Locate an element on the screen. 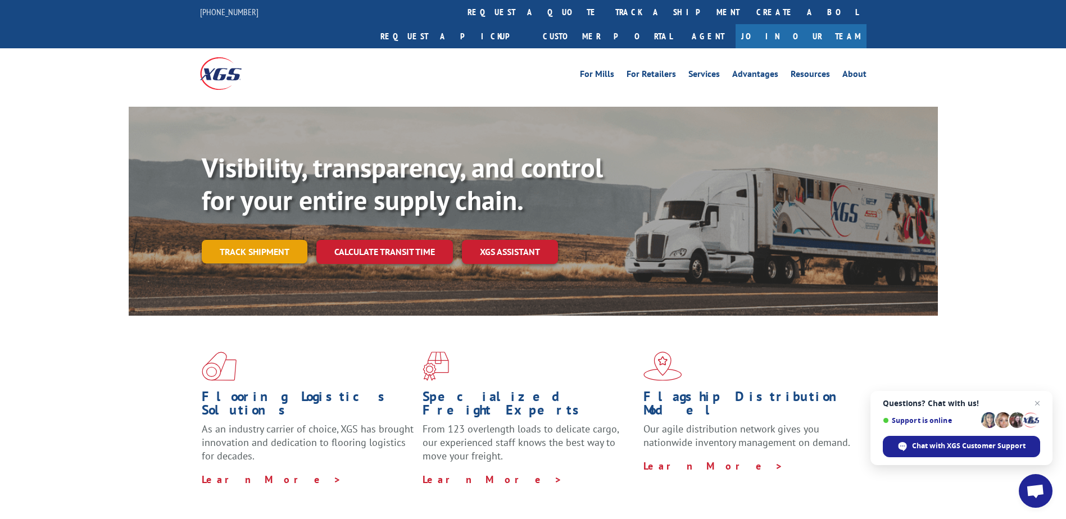 The image size is (1066, 519). img: xgs-icon-total-supply-chain-intelligence-red is located at coordinates (219, 366).